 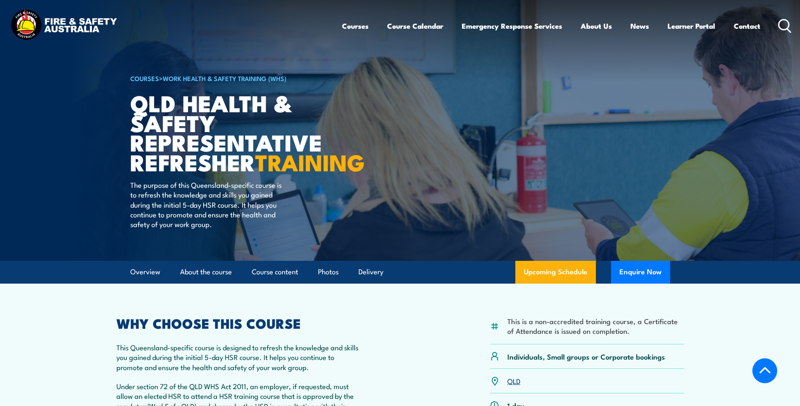 I want to click on a: Learner Portal, so click(x=691, y=26).